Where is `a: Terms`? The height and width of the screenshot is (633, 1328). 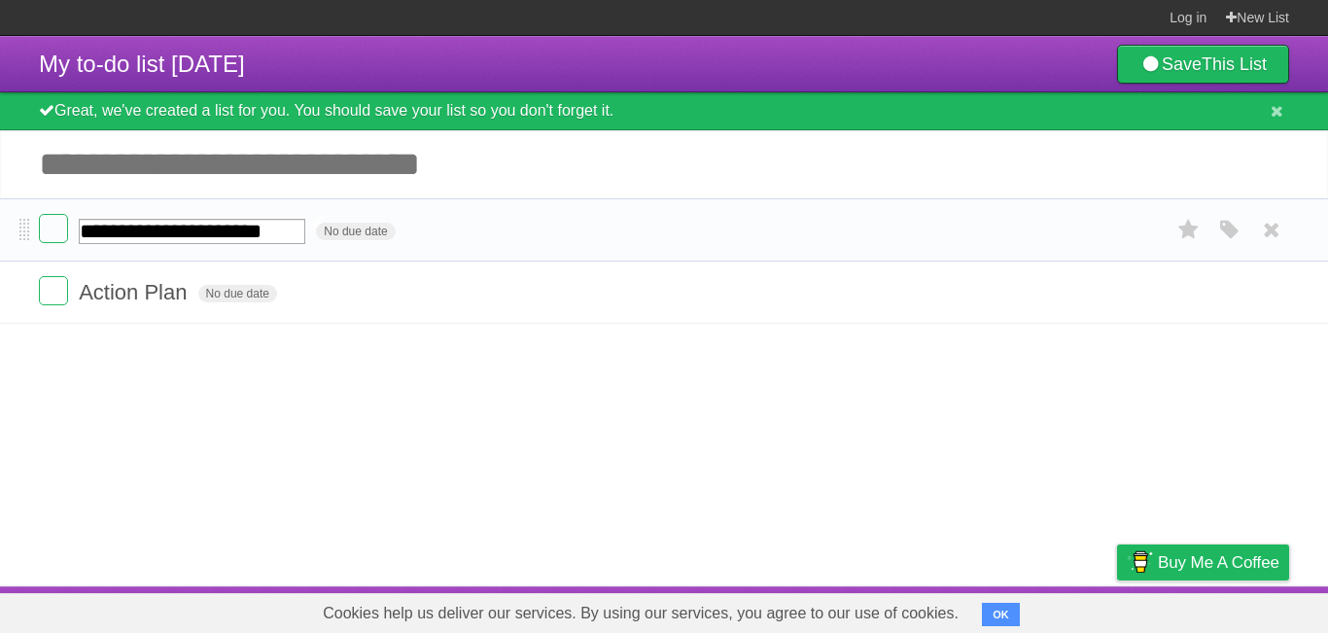
a: Terms is located at coordinates (1047, 609).